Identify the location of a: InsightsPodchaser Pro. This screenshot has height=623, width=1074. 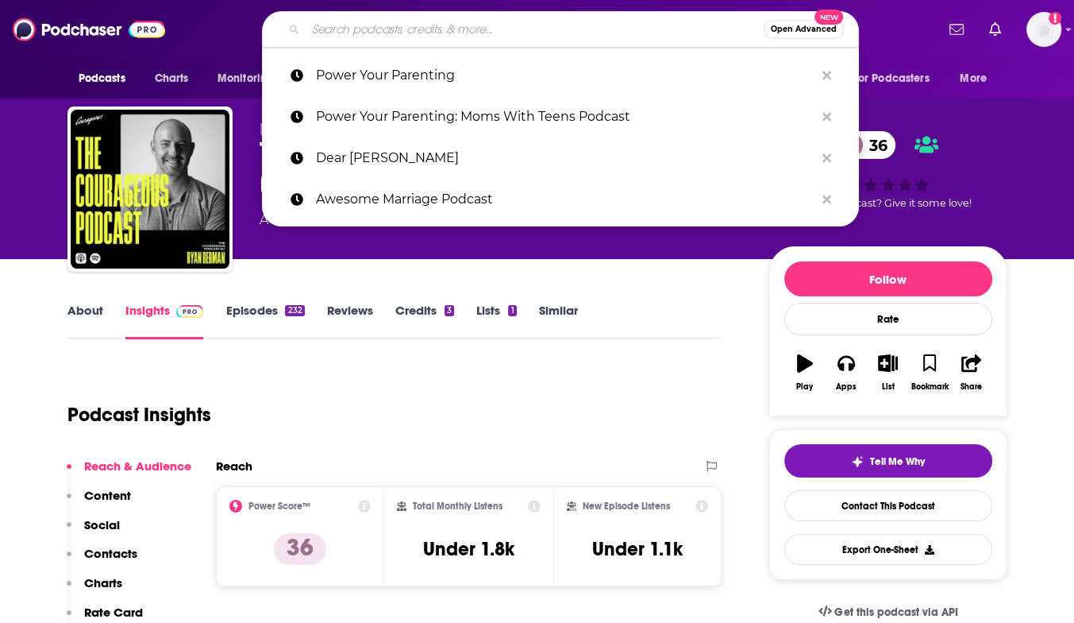
(164, 321).